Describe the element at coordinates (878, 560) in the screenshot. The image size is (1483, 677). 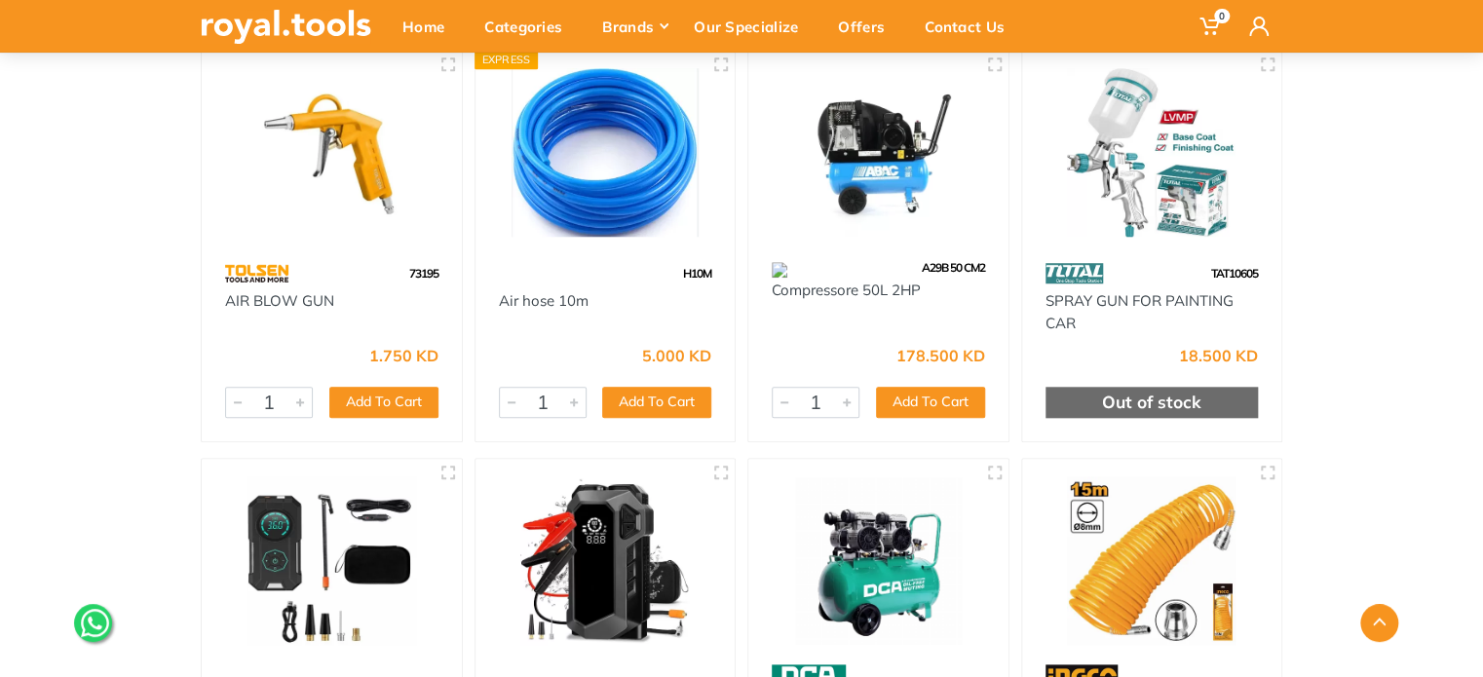
I see `img: Royal Tools - Air compressor silent 50 ltr 3000w` at that location.